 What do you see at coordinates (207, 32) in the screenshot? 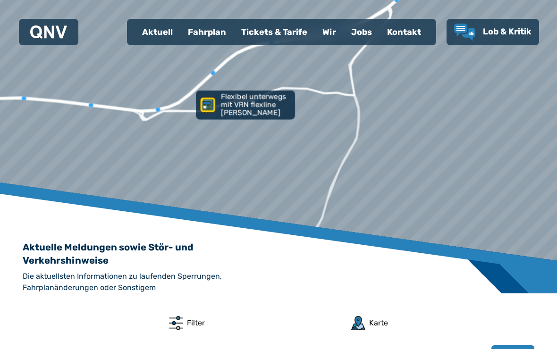
I see `a: Fahrplan` at bounding box center [207, 32].